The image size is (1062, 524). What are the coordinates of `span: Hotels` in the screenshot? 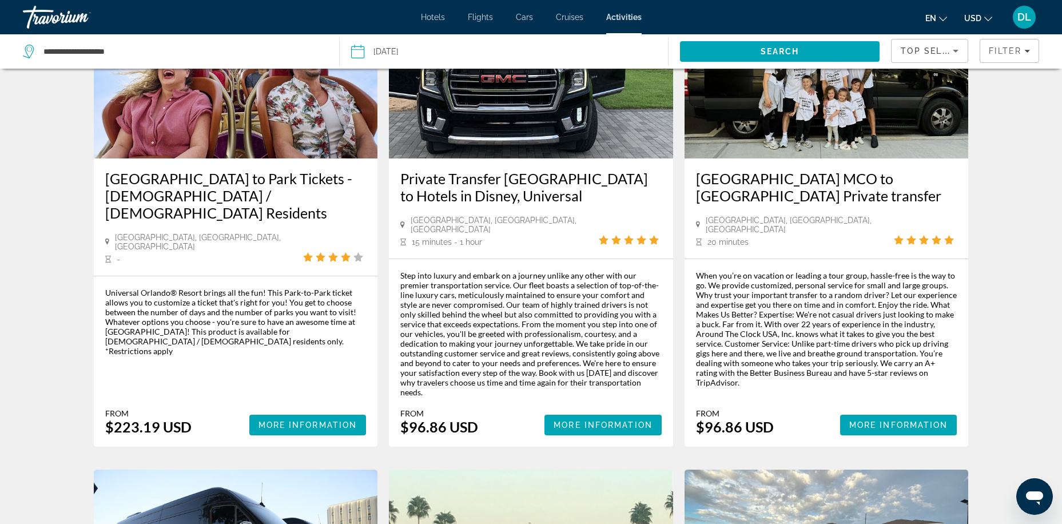 It's located at (433, 17).